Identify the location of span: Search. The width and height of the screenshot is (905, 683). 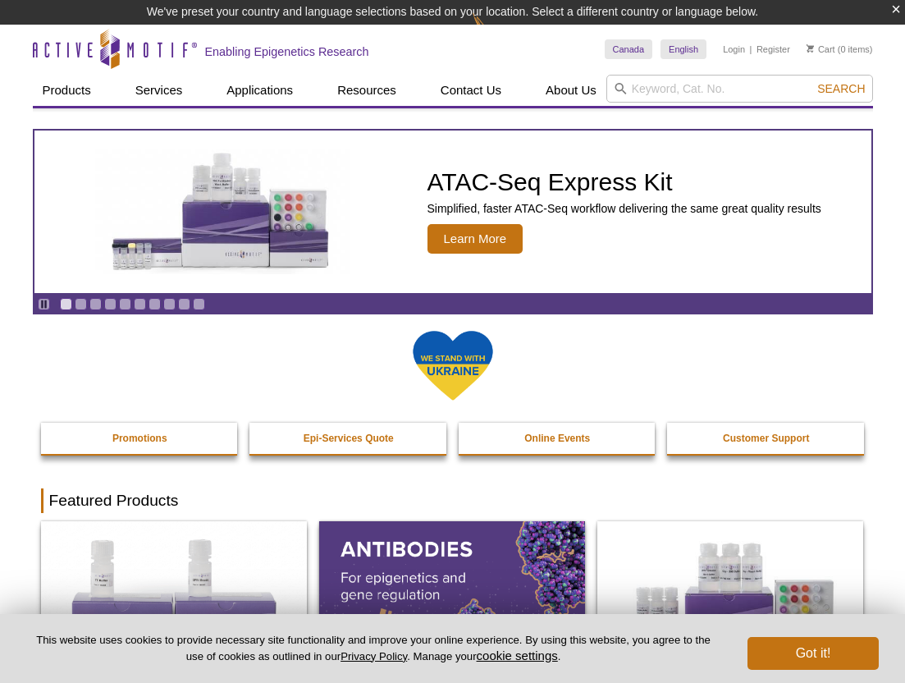
(841, 89).